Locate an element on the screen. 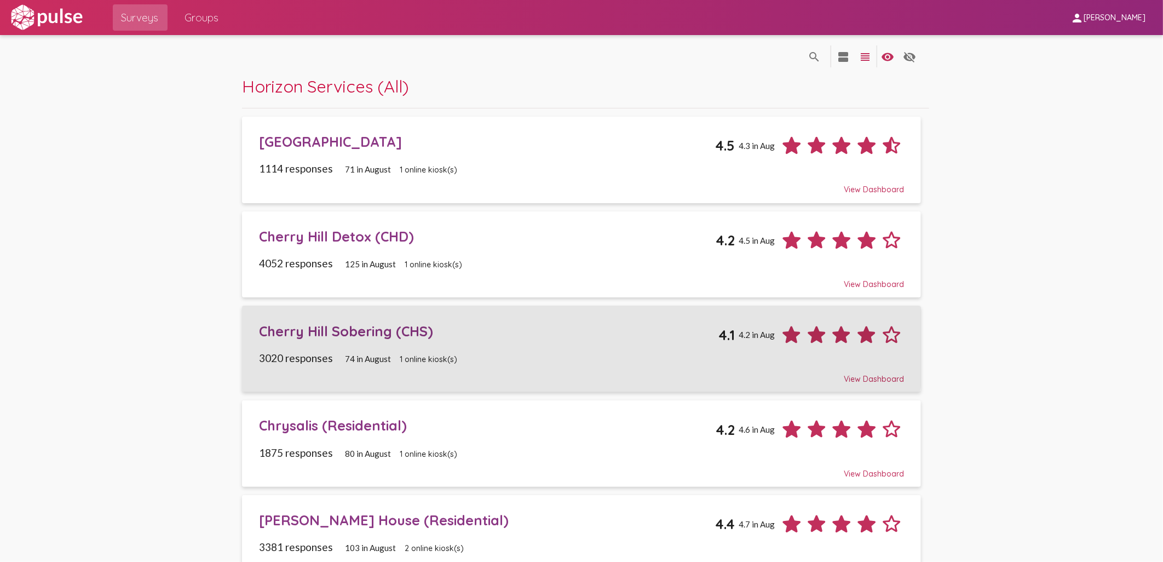 The height and width of the screenshot is (562, 1163). span: 80 in August is located at coordinates (369, 454).